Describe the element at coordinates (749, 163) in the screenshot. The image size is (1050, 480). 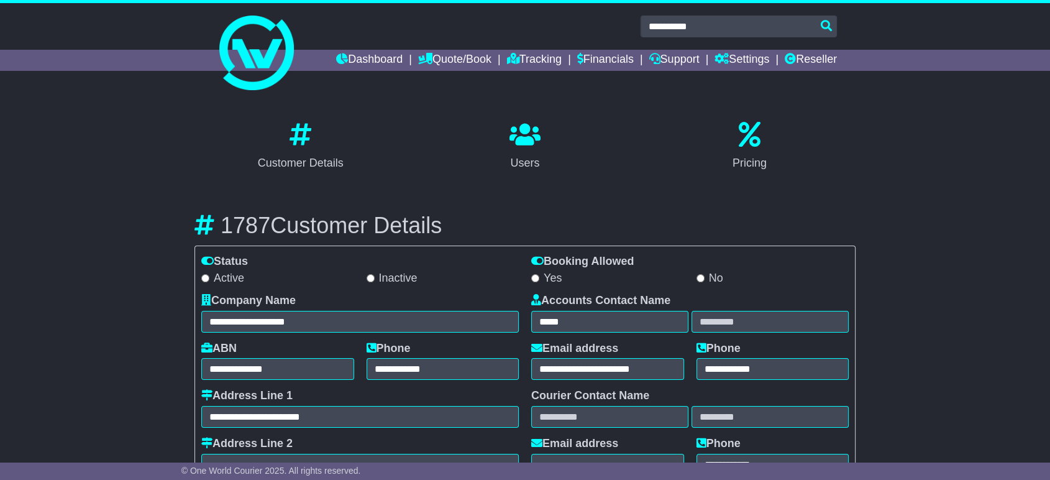
I see `div: Pricing` at that location.